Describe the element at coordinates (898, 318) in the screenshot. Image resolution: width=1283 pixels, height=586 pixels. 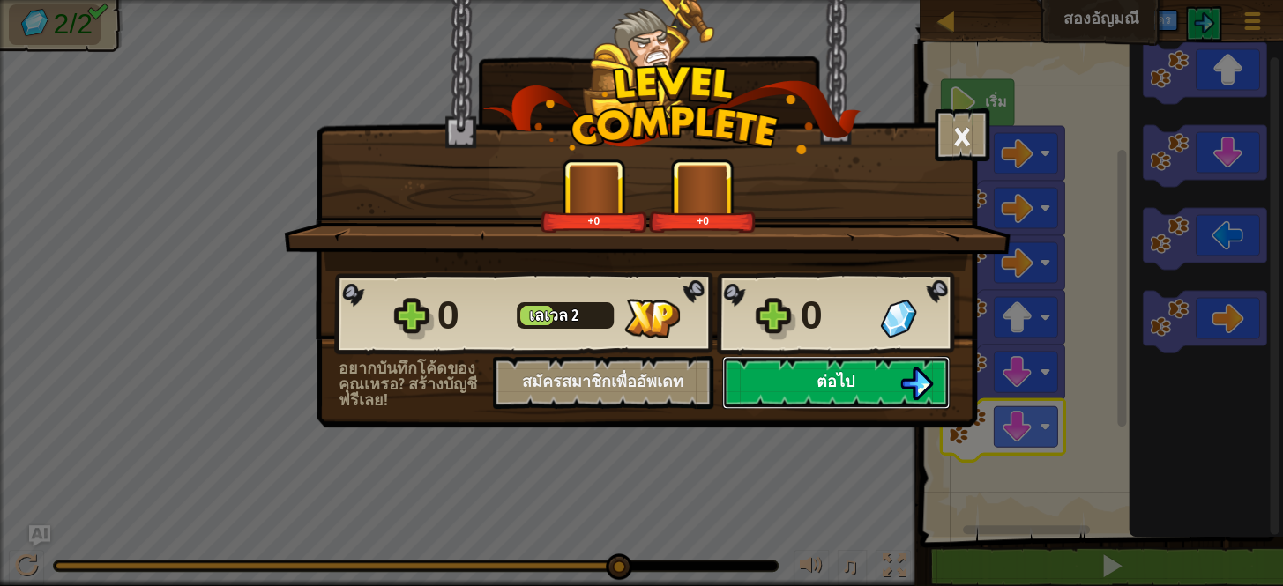
I see `img: อัญมณีที่ได้มา` at that location.